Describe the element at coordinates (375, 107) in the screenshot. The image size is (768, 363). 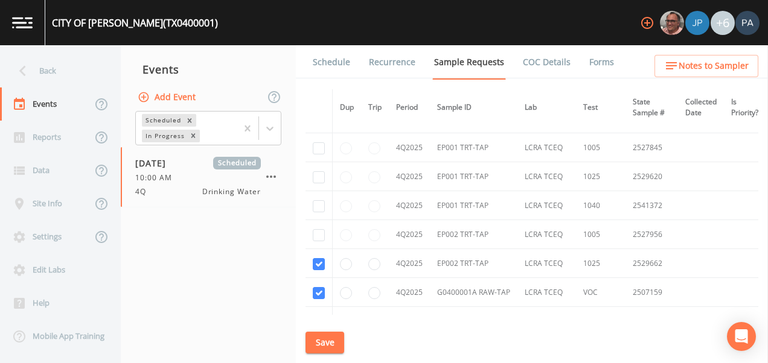
I see `th: Trip` at that location.